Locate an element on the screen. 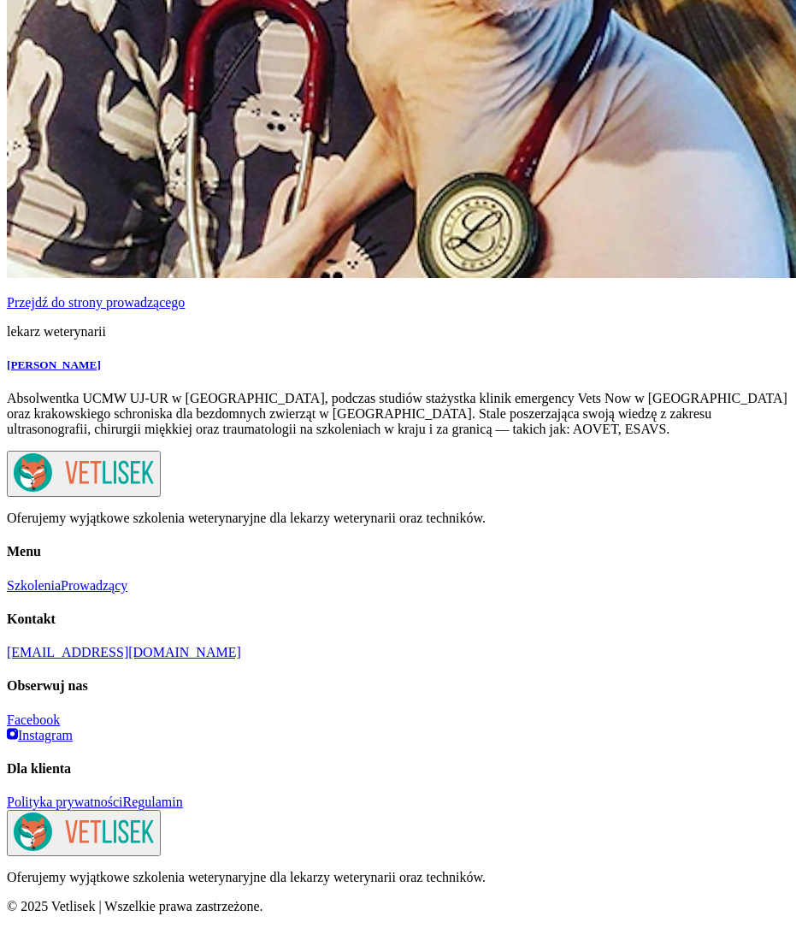 The image size is (796, 928). a: Regulamin is located at coordinates (153, 801).